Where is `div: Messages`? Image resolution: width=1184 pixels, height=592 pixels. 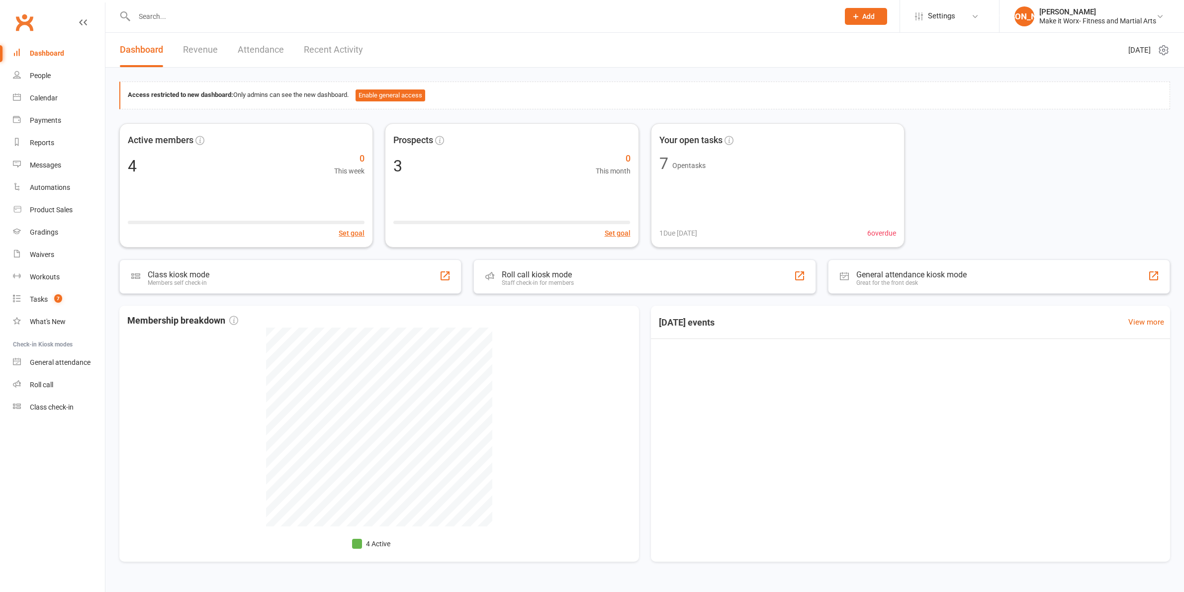 div: Messages is located at coordinates (45, 165).